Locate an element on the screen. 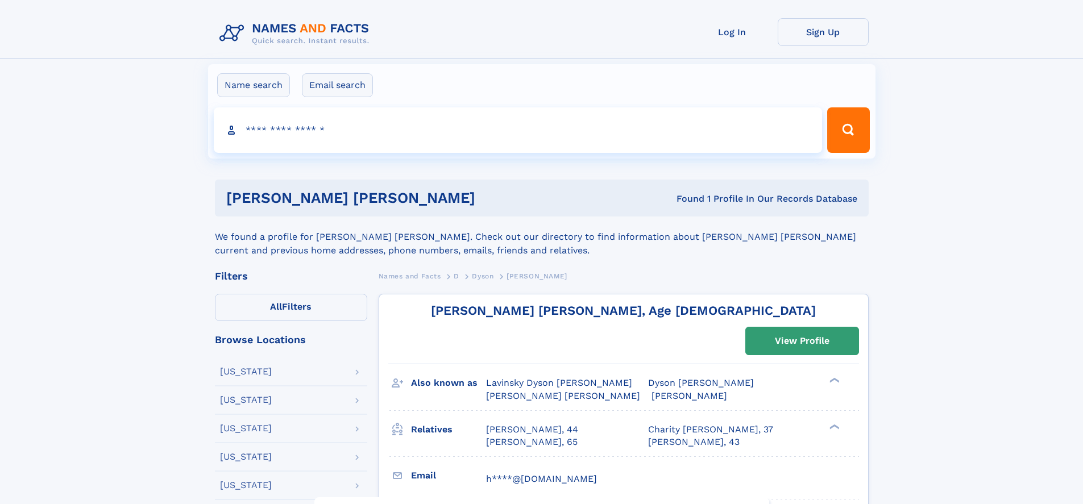  div: View Profile is located at coordinates (802, 341).